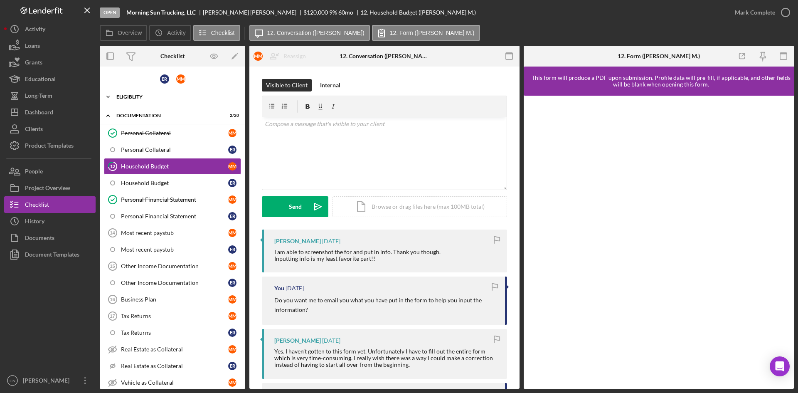 The height and width of the screenshot is (393, 798). I want to click on button: Project Overview, so click(50, 188).